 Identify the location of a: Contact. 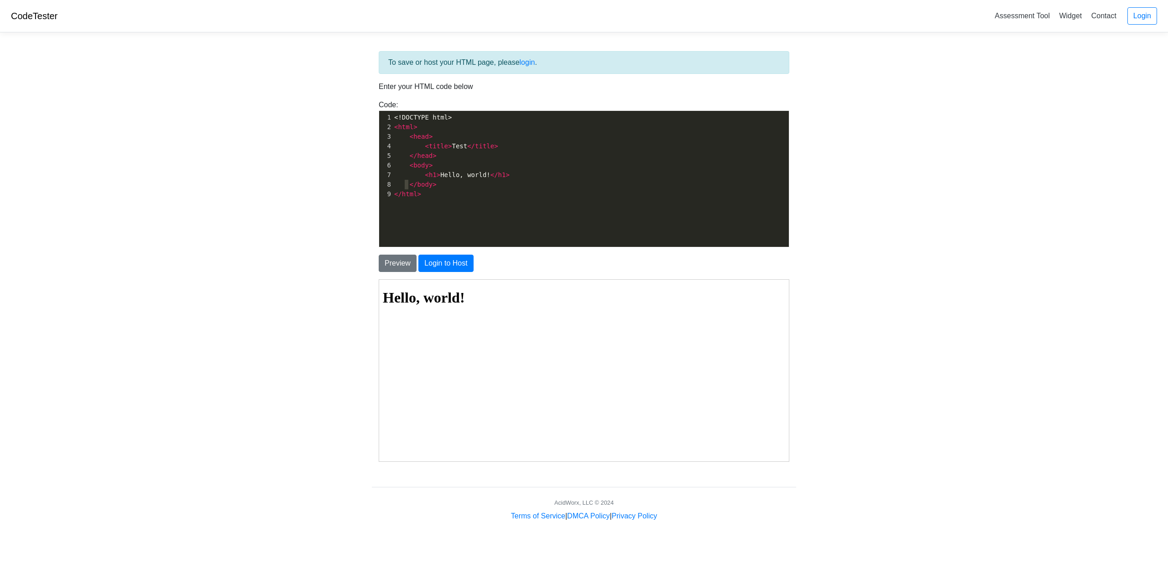
(1104, 16).